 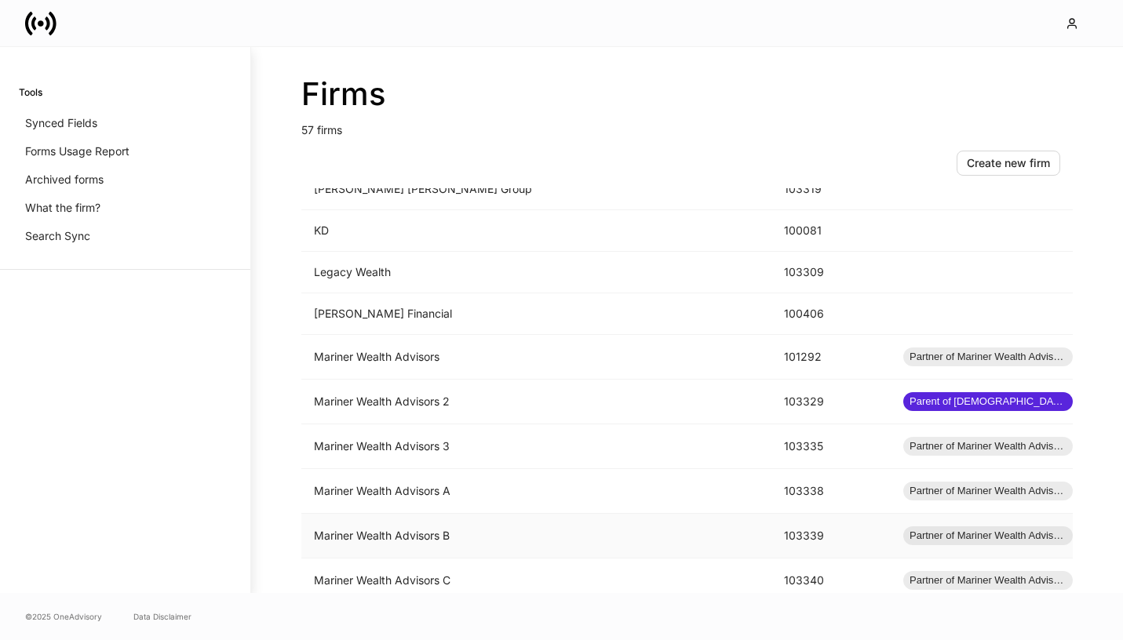 I want to click on span: © 2025 OneAdvisory, so click(x=64, y=617).